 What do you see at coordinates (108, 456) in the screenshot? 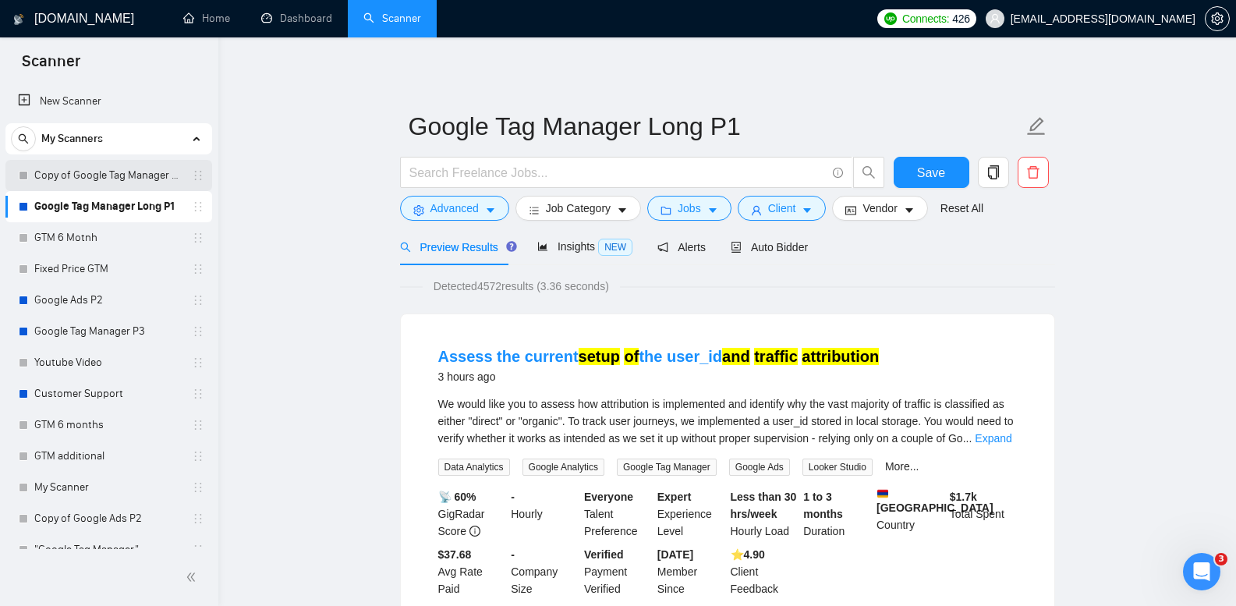
I see `a: GTM additional` at bounding box center [108, 456].